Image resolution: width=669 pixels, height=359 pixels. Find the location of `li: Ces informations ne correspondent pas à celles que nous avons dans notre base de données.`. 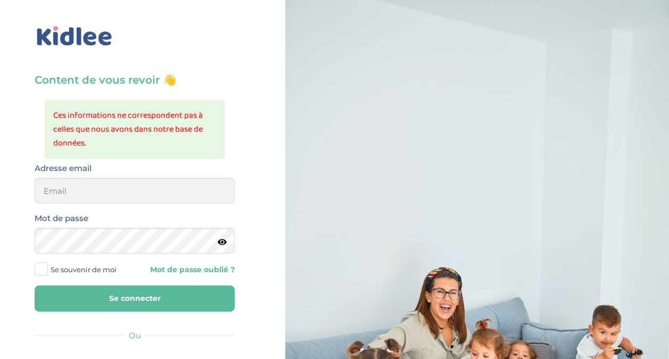

li: Ces informations ne correspondent pas à celles que nous avons dans notre base de données. is located at coordinates (135, 129).